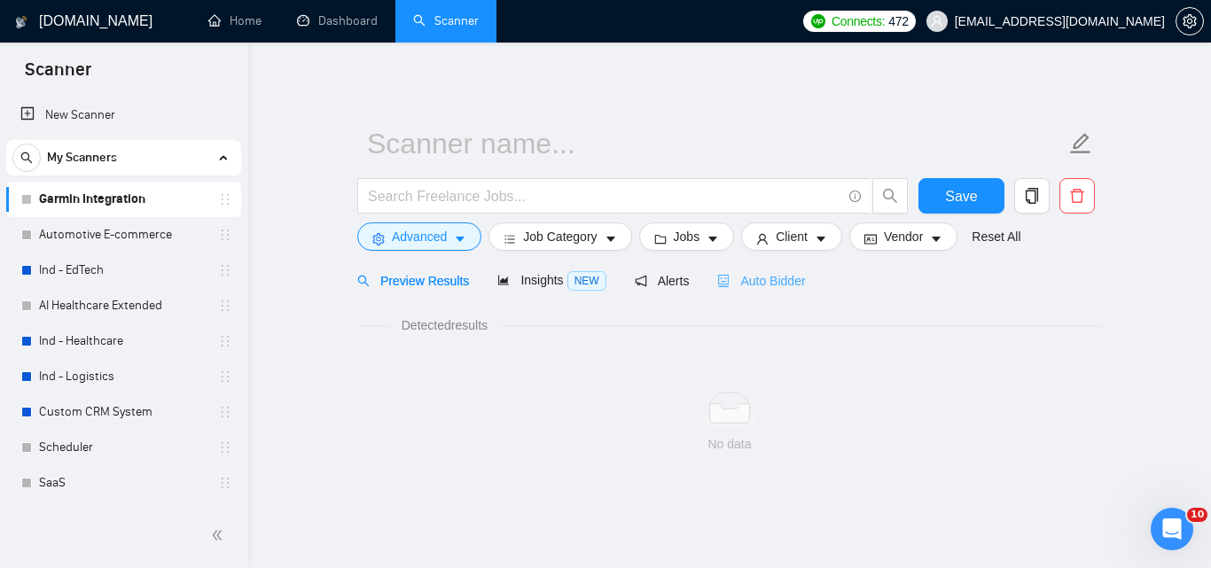 This screenshot has width=1211, height=568. Describe the element at coordinates (560, 237) in the screenshot. I see `span: Job Category` at that location.